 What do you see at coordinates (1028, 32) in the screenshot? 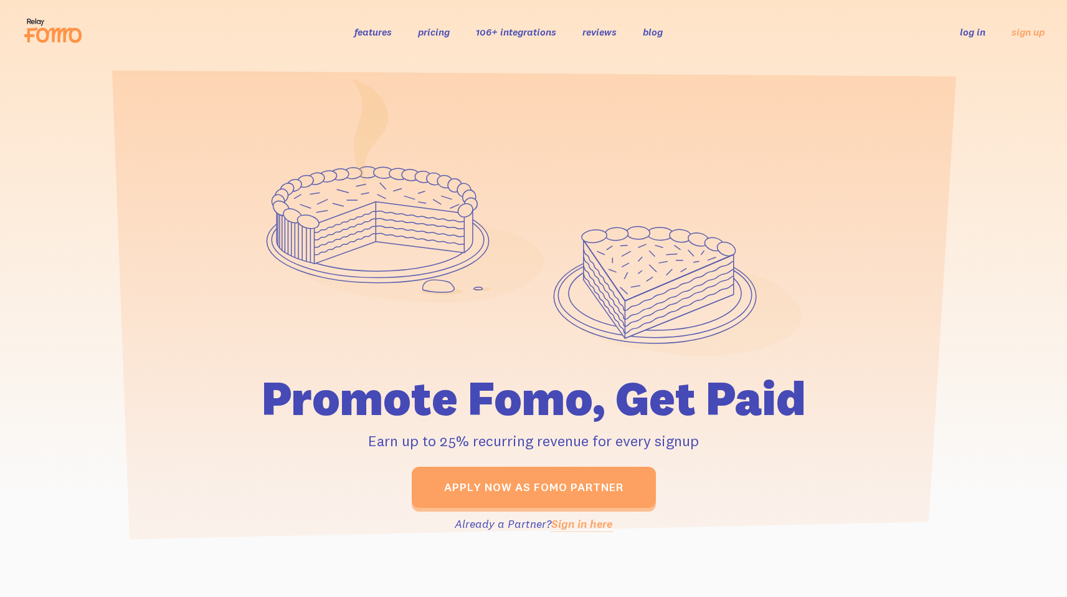
I see `a: sign up` at bounding box center [1028, 32].